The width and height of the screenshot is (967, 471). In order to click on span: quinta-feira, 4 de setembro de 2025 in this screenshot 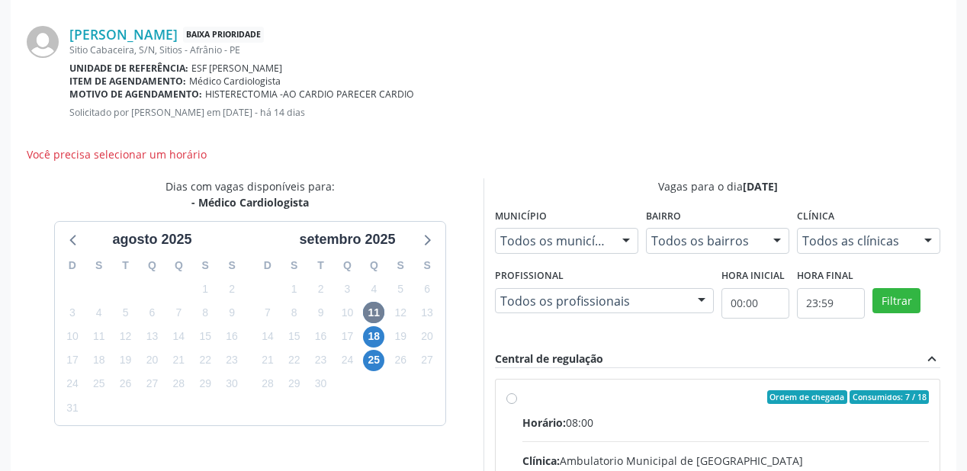, I will do `click(374, 289)`.